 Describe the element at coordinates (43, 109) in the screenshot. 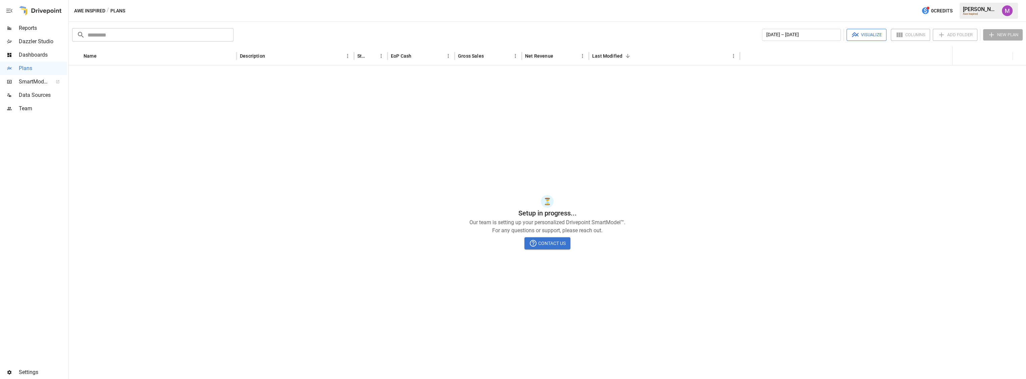

I see `span: Team` at that location.